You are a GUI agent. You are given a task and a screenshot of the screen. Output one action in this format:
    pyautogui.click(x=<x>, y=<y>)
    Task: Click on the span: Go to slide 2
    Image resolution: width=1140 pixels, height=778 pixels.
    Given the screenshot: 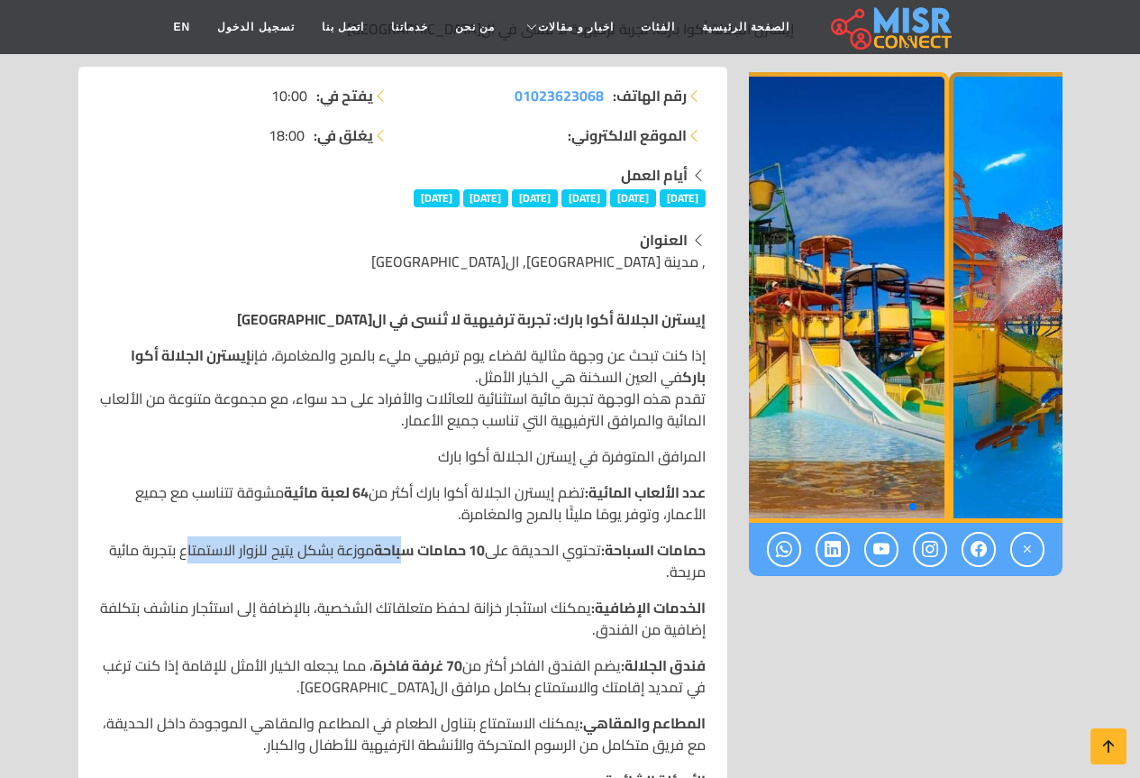 What is the action you would take?
    pyautogui.click(x=913, y=506)
    